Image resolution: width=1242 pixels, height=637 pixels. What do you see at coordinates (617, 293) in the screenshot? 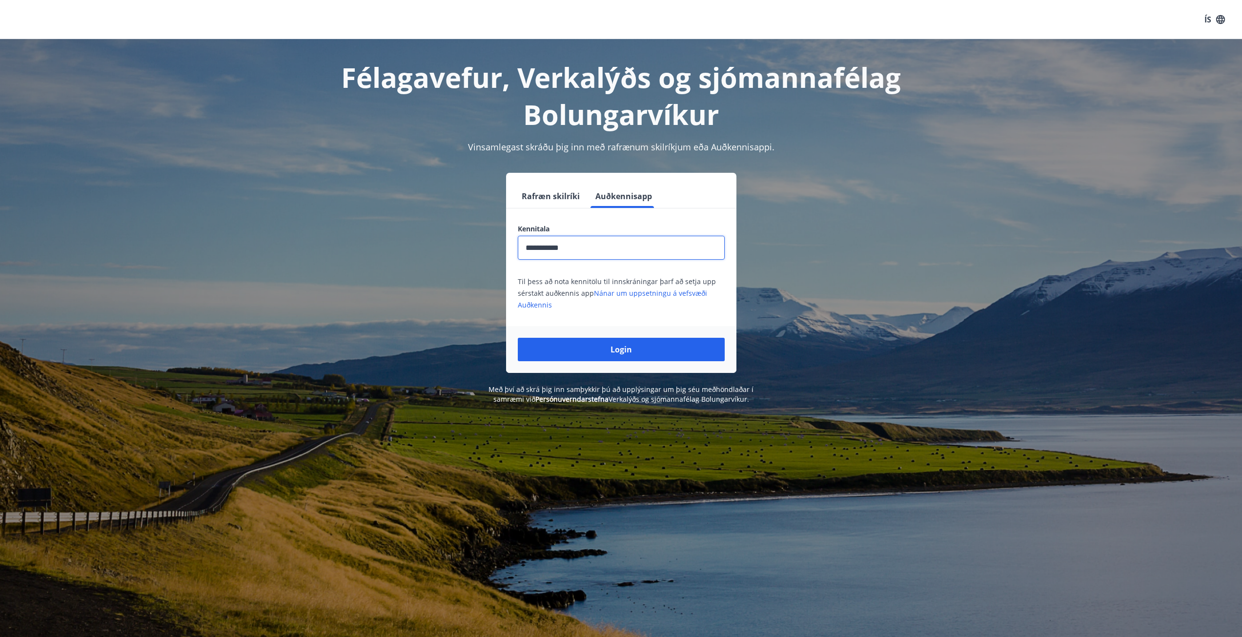
I see `span: Til þess að nota kennitölu til innskráningar þarf að setja upp sérstakt auðkennis app` at bounding box center [617, 293].